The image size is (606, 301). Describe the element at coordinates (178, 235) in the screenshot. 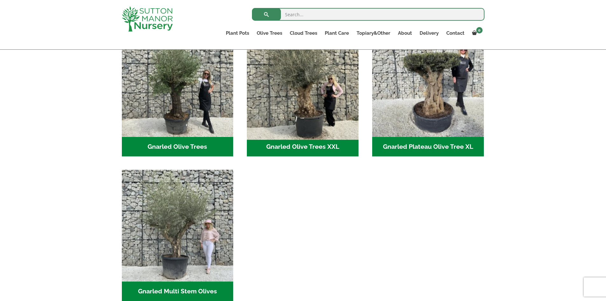

I see `a: Visit product category Gnarled Multi Stem Olives` at that location.